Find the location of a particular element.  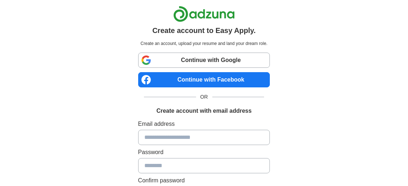

h1: Create account to Easy Apply. is located at coordinates (204, 30).